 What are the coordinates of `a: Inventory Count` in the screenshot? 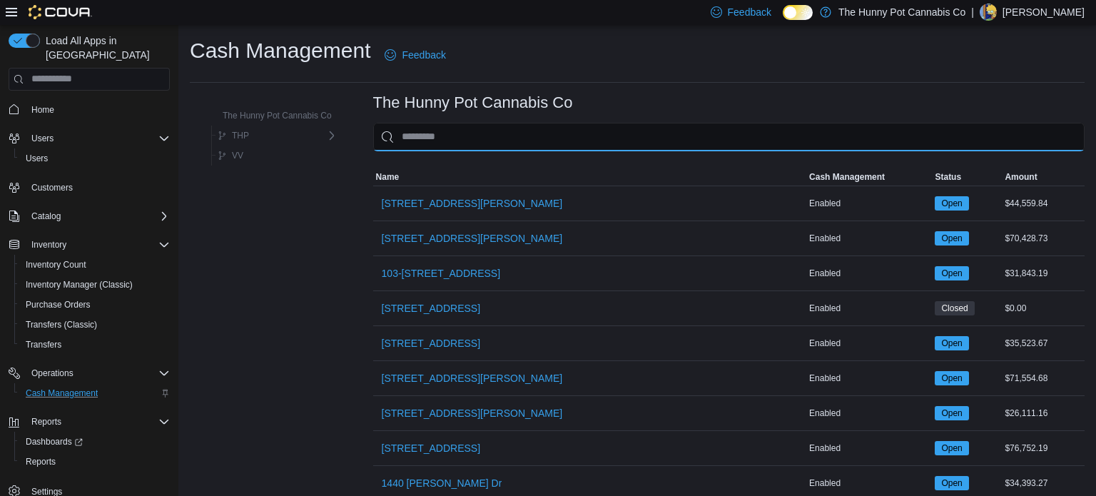 It's located at (56, 265).